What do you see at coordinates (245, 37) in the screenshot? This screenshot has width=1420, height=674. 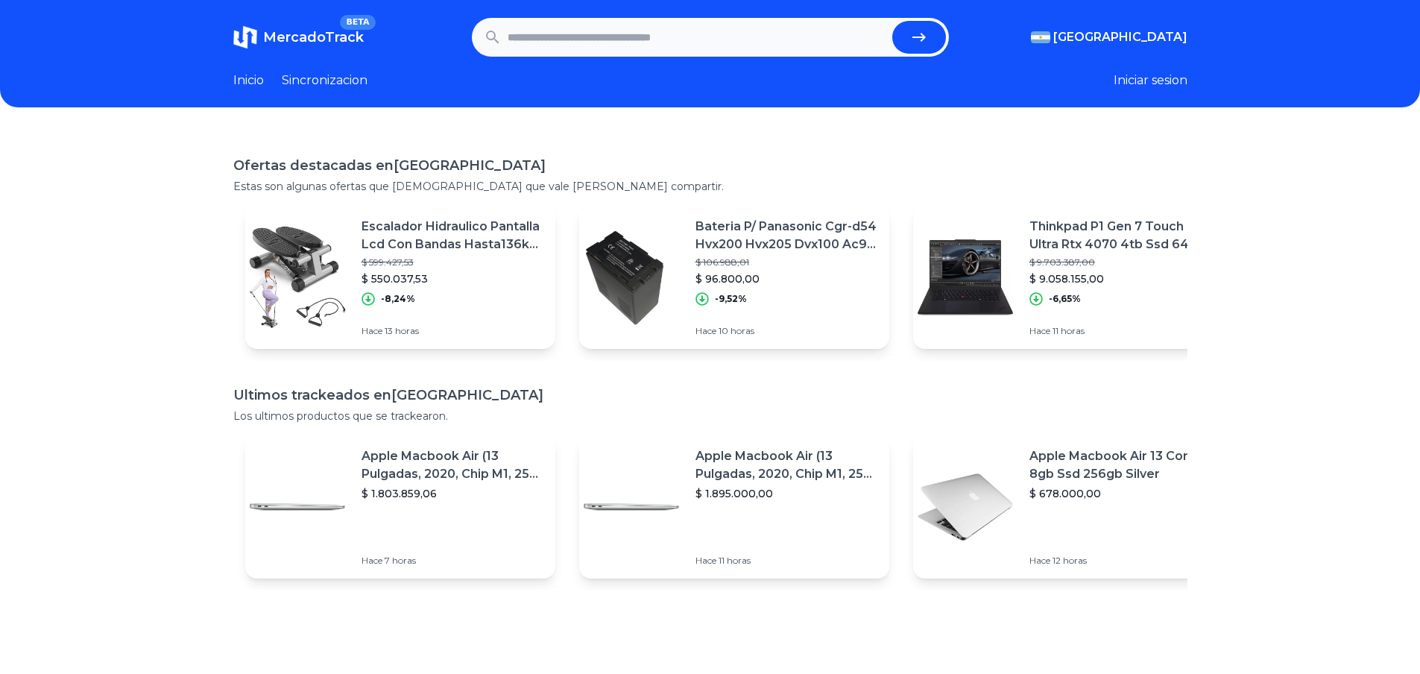 I see `img: MercadoTrack` at bounding box center [245, 37].